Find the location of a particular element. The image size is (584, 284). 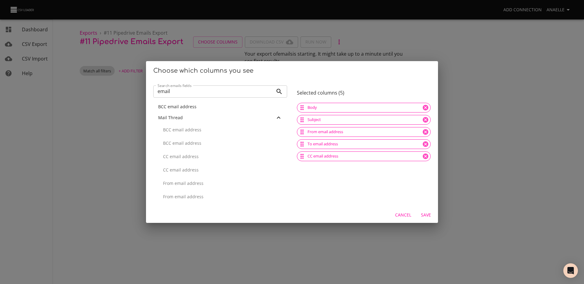

div: Body is located at coordinates (364, 108).